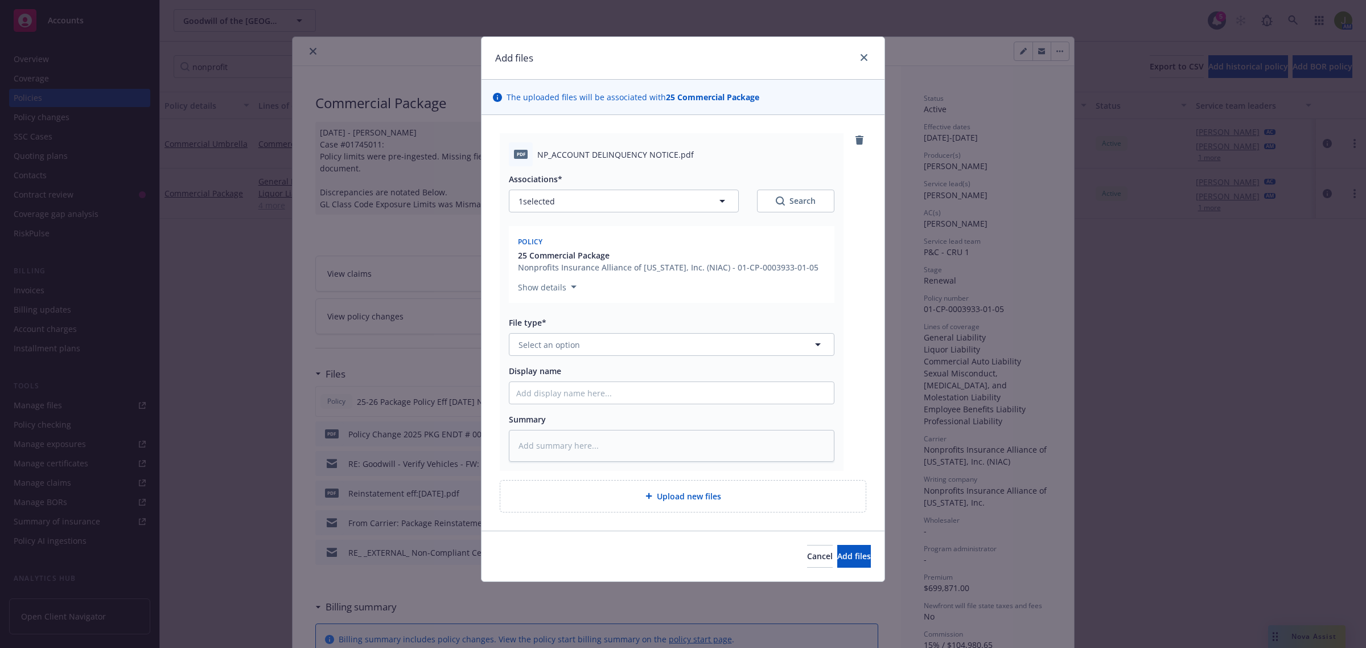 The width and height of the screenshot is (1366, 648). What do you see at coordinates (854, 556) in the screenshot?
I see `span: Add files` at bounding box center [854, 556].